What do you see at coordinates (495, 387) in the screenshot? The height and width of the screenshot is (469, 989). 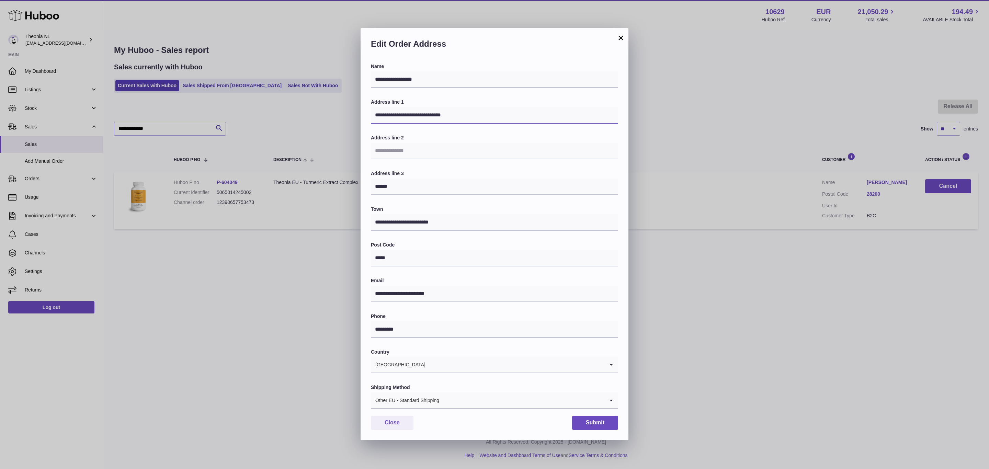 I see `label: Shipping Method` at bounding box center [495, 387].